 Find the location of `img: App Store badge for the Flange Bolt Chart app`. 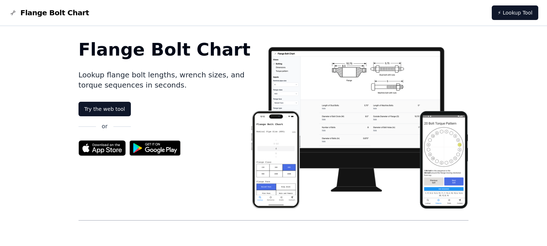

img: App Store badge for the Flange Bolt Chart app is located at coordinates (102, 148).